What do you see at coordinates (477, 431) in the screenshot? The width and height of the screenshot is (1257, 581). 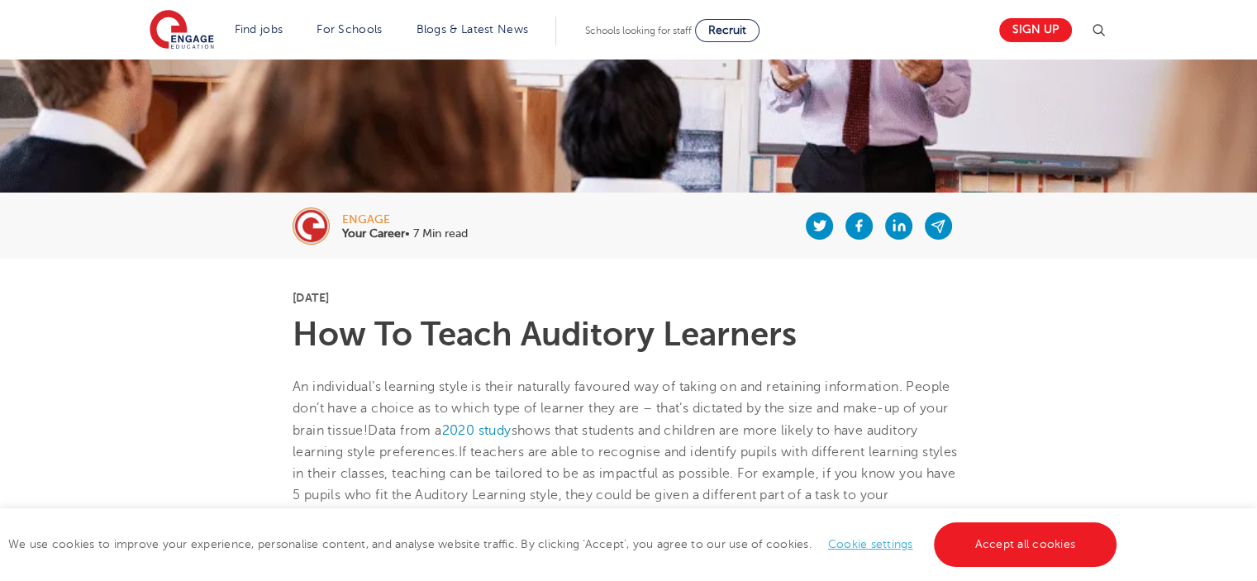 I see `span: 2020 study` at bounding box center [477, 431].